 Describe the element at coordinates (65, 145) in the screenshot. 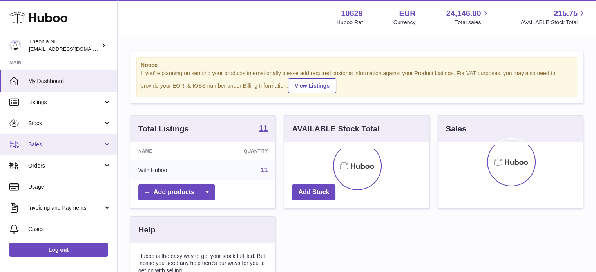

I see `span: Sales` at that location.